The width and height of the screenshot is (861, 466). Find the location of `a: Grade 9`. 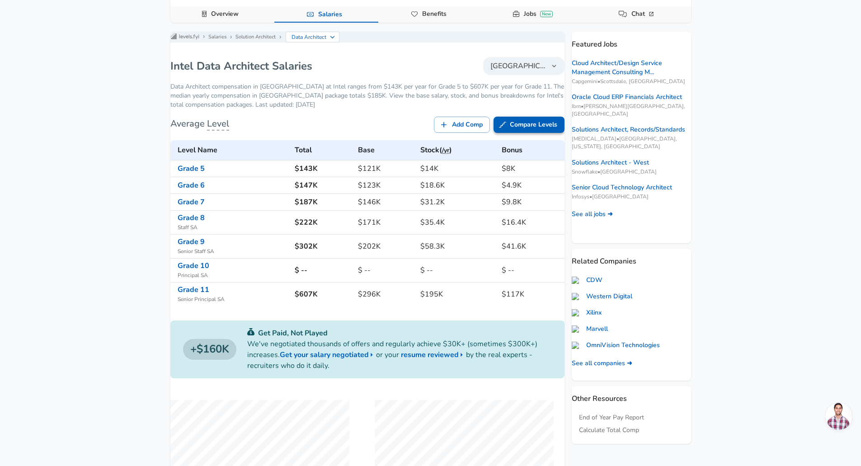

a: Grade 9 is located at coordinates (191, 242).